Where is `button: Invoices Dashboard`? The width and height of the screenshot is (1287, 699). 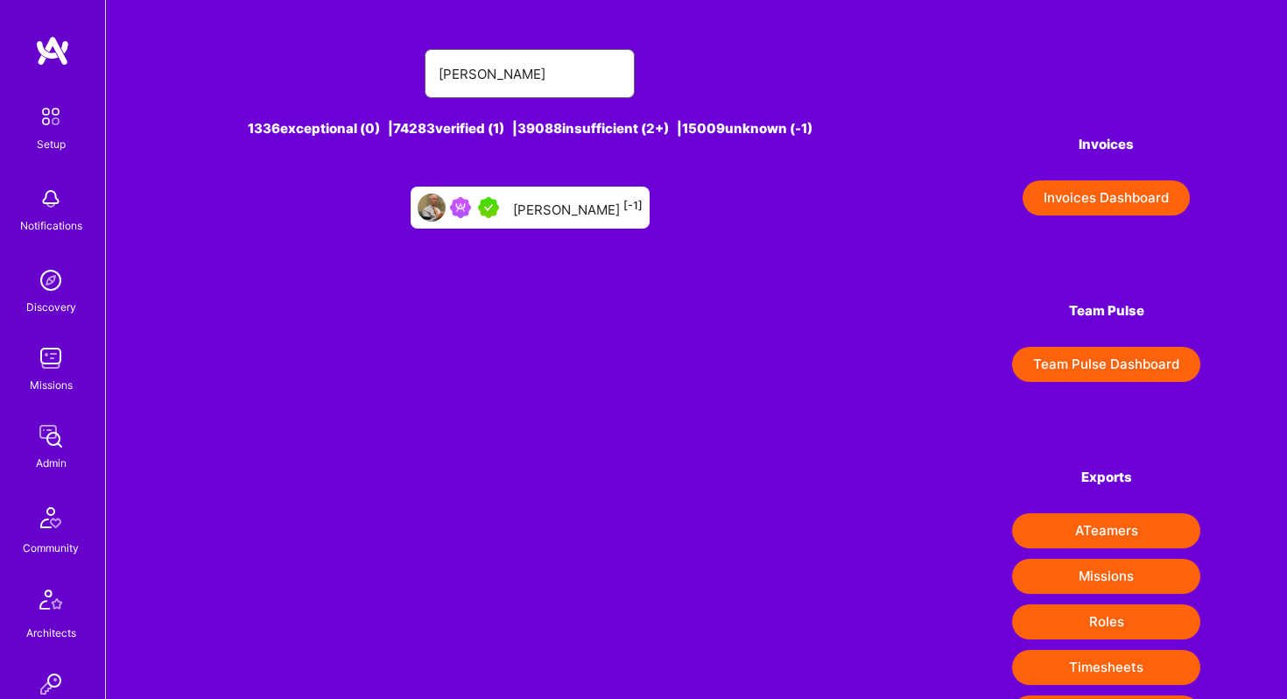
button: Invoices Dashboard is located at coordinates (1106, 198).